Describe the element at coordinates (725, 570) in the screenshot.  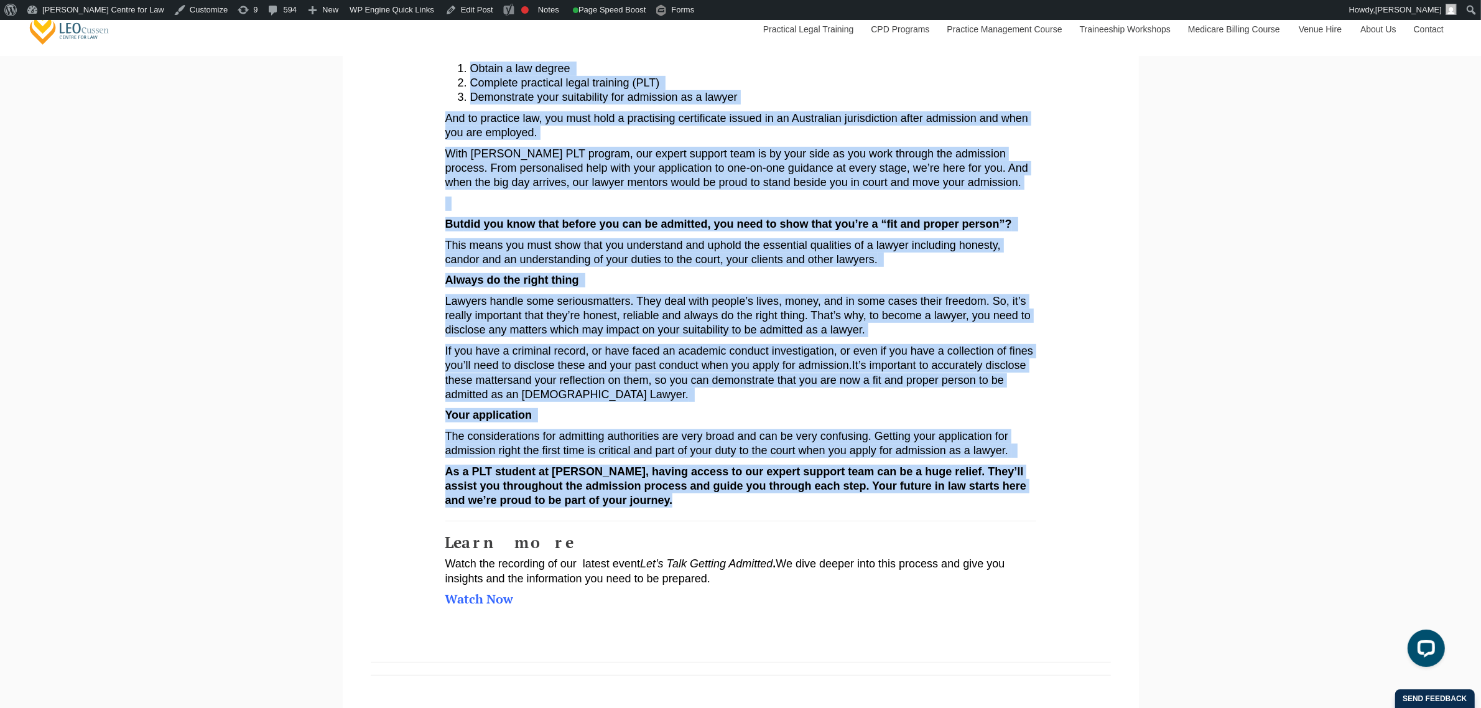
I see `span: Watch the recording of our latest event We dive deeper into this process and give you insights an...` at that location.